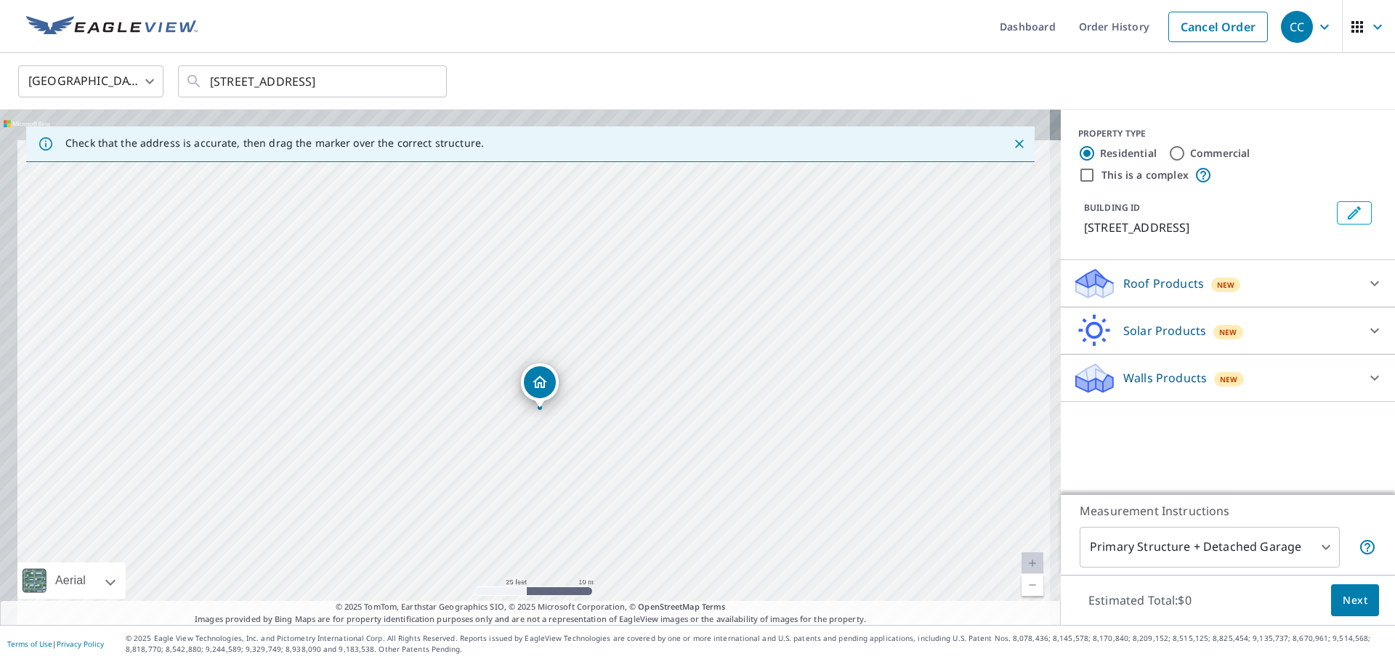  What do you see at coordinates (713, 606) in the screenshot?
I see `a: Terms` at bounding box center [713, 606].